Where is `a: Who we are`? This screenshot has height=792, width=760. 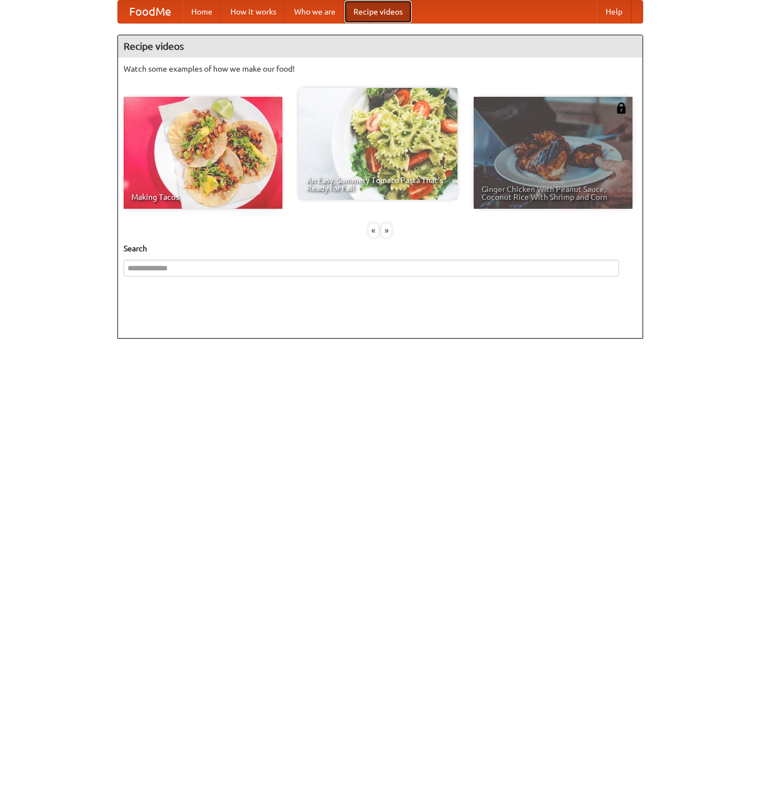
a: Who we are is located at coordinates (315, 12).